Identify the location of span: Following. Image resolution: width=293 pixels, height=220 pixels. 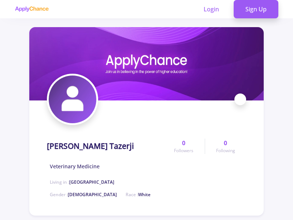
(226, 151).